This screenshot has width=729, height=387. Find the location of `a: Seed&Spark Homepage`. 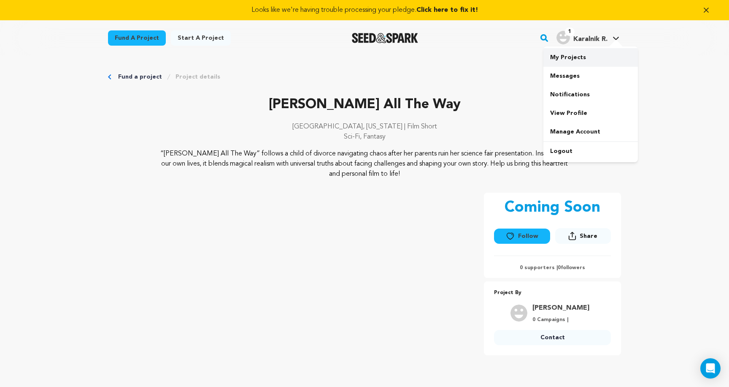

a: Seed&Spark Homepage is located at coordinates (385, 38).